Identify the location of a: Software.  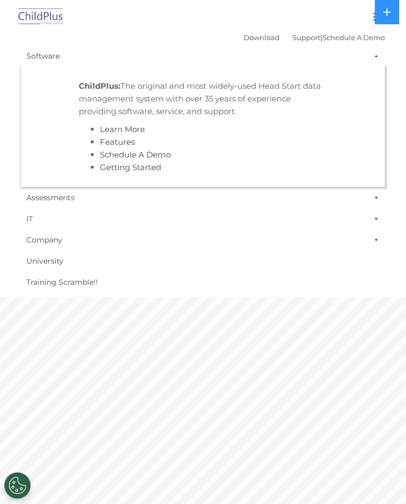
(203, 56).